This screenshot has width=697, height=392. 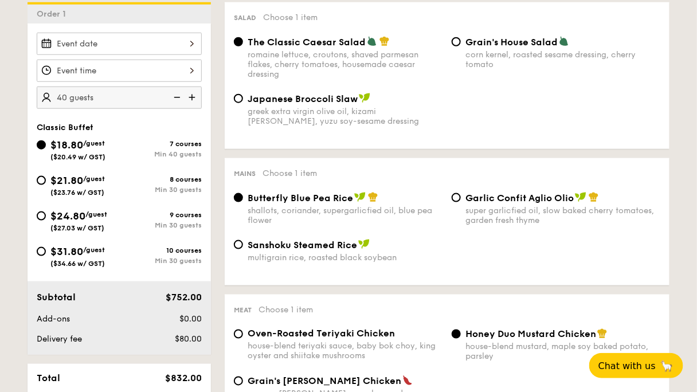 What do you see at coordinates (188, 340) in the screenshot?
I see `span: $80.00` at bounding box center [188, 340].